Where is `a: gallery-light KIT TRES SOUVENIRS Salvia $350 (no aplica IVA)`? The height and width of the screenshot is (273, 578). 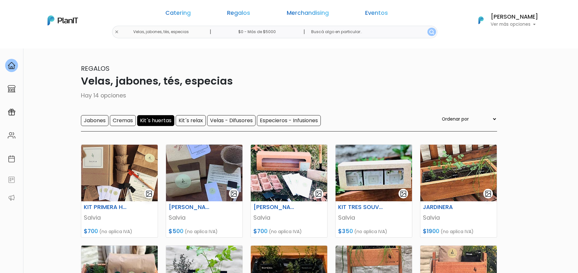 a: gallery-light KIT TRES SOUVENIRS Salvia $350 (no aplica IVA) is located at coordinates (374, 191).